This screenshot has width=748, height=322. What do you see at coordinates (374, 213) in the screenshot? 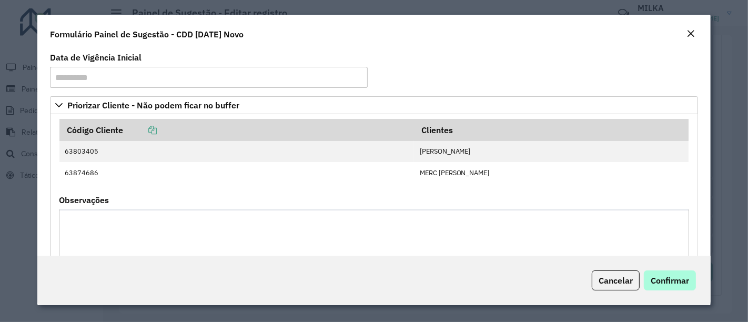
I see `div: Priorizar Cliente - Não podem ficar no buffer` at bounding box center [374, 213].